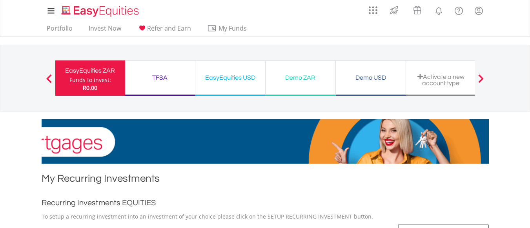 This screenshot has height=228, width=530. I want to click on img: thrive-v2.svg, so click(394, 10).